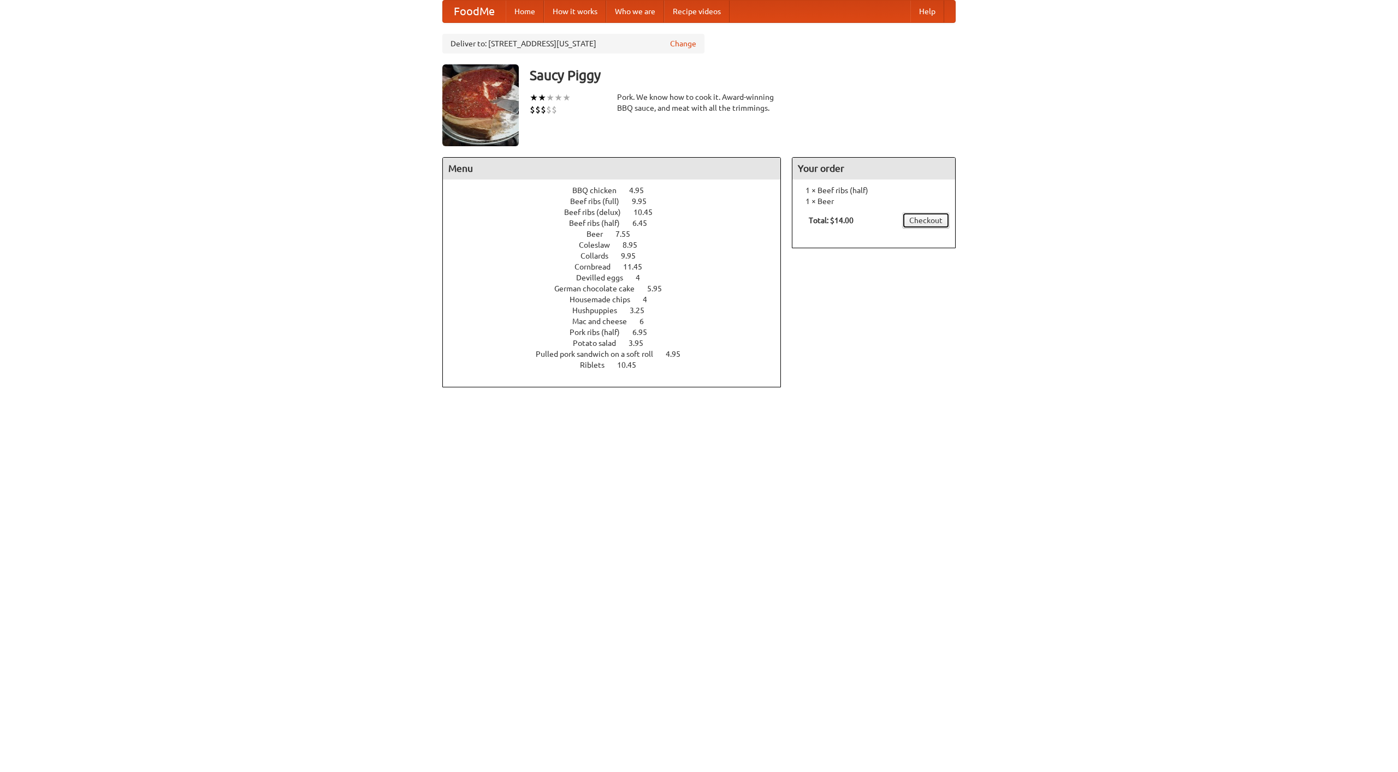 The height and width of the screenshot is (772, 1398). I want to click on h4: Your order, so click(873, 169).